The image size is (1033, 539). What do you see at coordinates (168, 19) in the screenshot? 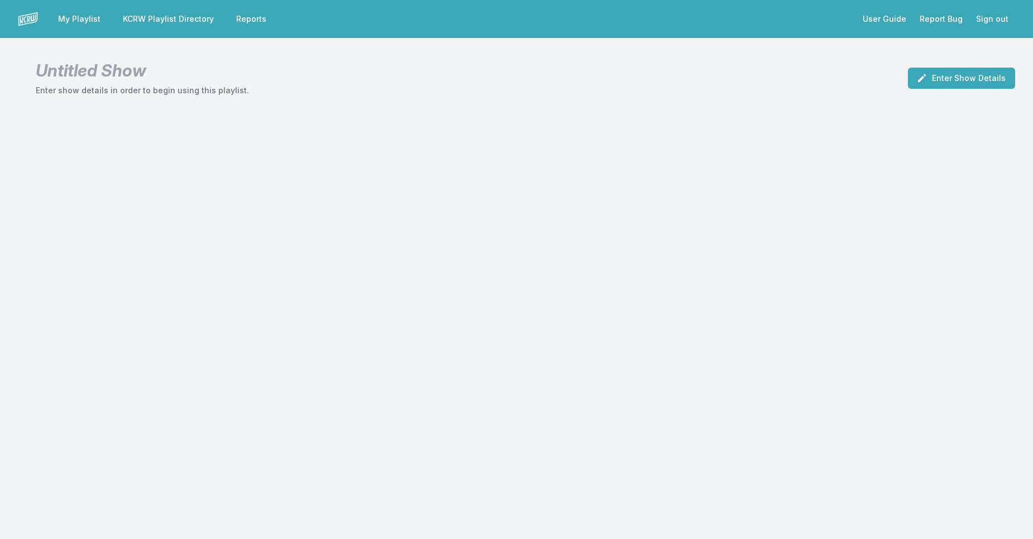
I see `a: KCRW Playlist Directory` at bounding box center [168, 19].